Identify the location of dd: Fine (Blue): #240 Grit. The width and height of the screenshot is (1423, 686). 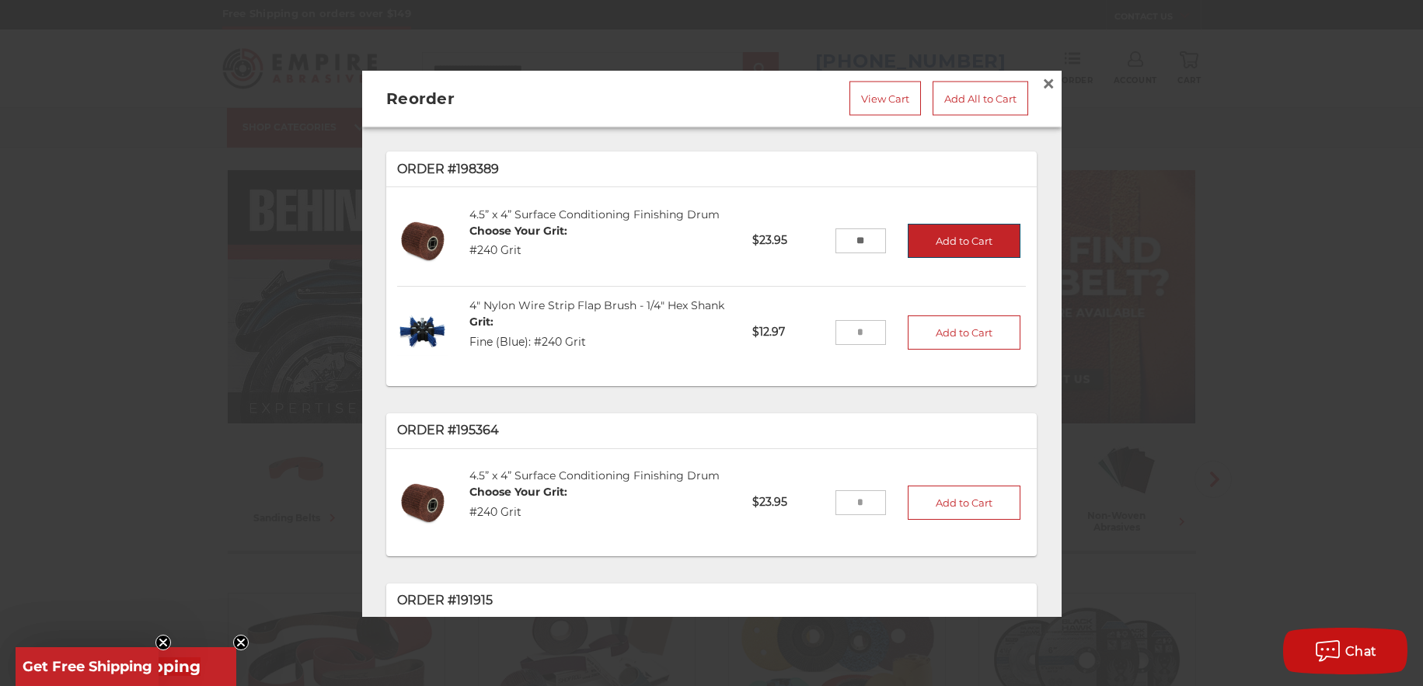
(528, 342).